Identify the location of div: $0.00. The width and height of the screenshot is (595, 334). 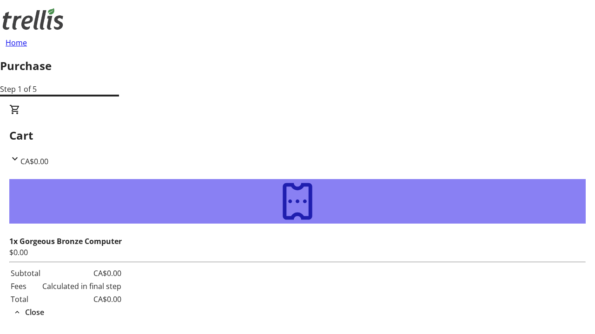
(297, 253).